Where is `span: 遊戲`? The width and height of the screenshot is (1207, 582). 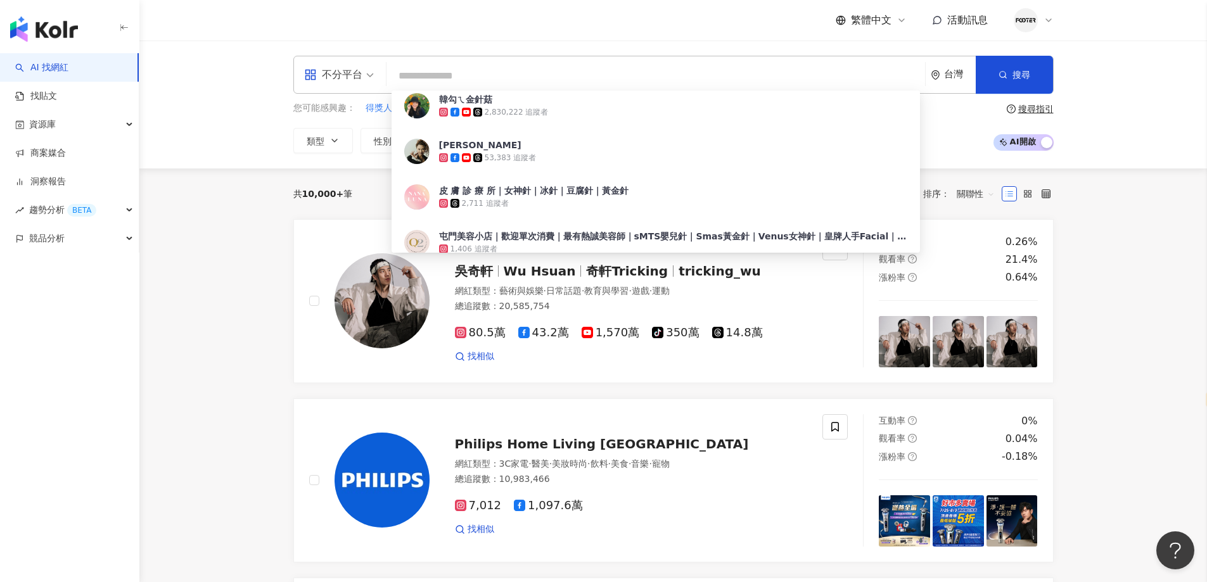 span: 遊戲 is located at coordinates (641, 291).